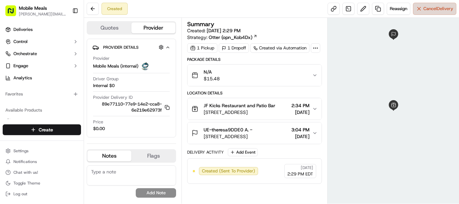 This screenshot has height=204, width=459. I want to click on button: Orchestrate, so click(42, 54).